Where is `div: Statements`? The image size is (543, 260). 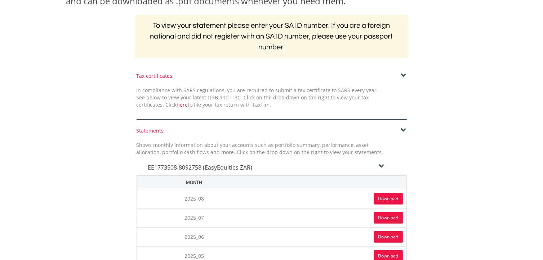
div: Statements is located at coordinates (272, 131).